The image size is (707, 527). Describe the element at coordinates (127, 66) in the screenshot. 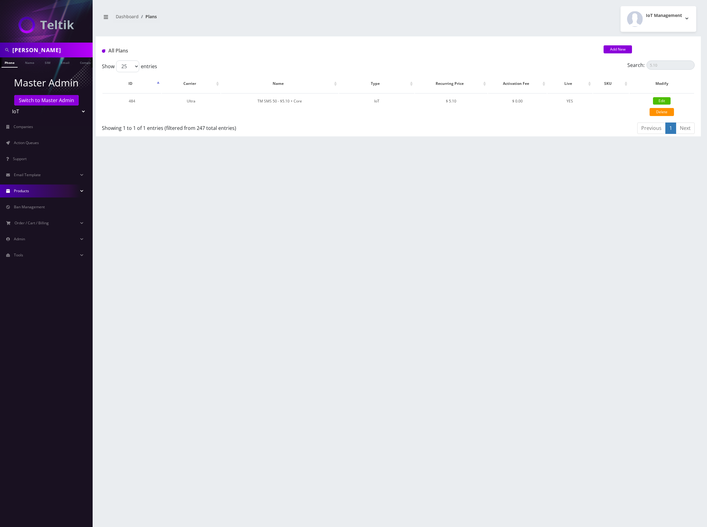

I see `select: Showentries` at that location.